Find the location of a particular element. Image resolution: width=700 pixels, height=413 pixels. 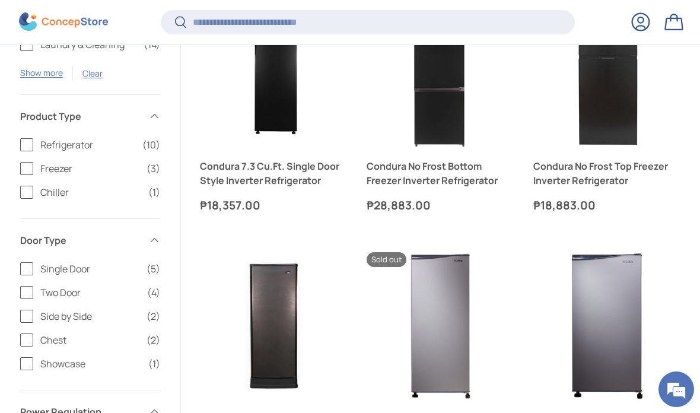

span: (10) is located at coordinates (151, 145).